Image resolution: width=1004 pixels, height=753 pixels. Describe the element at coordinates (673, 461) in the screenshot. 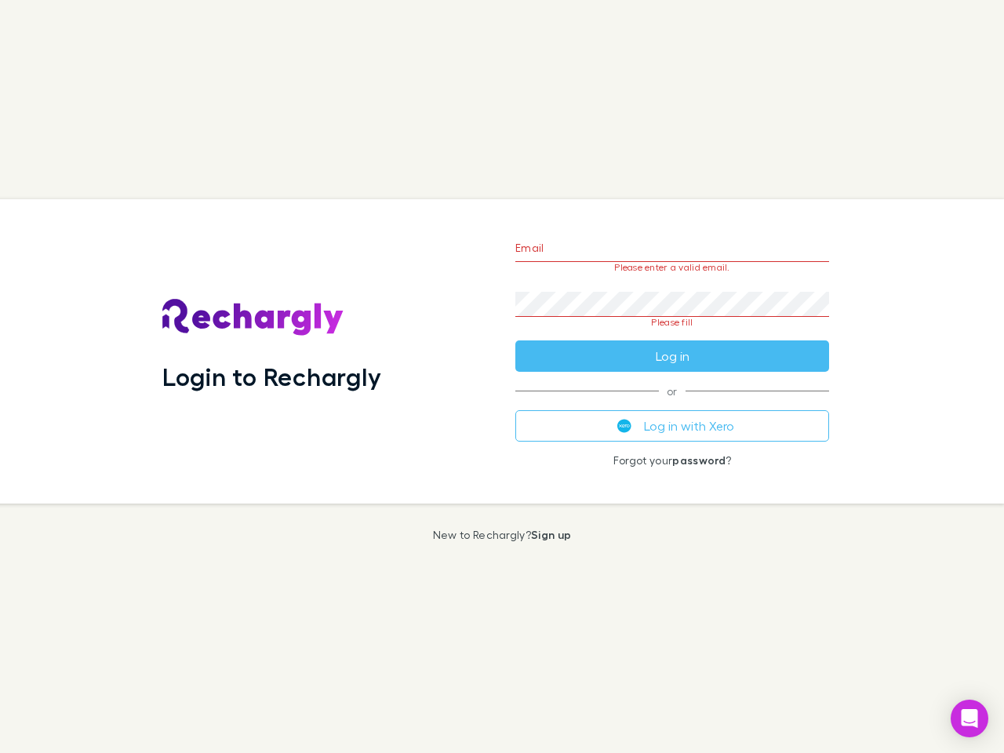

I see `p: Forgot your ?` at that location.